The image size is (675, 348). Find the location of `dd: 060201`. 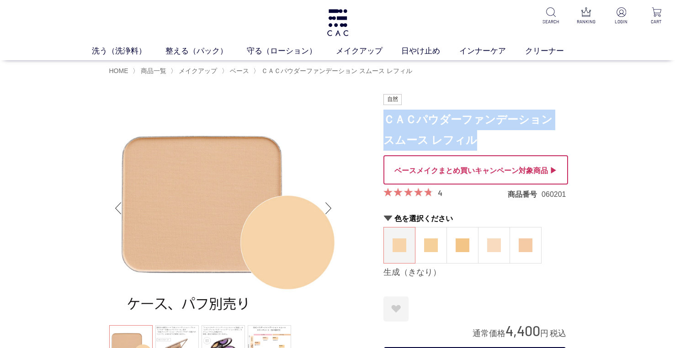

dd: 060201 is located at coordinates (553, 194).